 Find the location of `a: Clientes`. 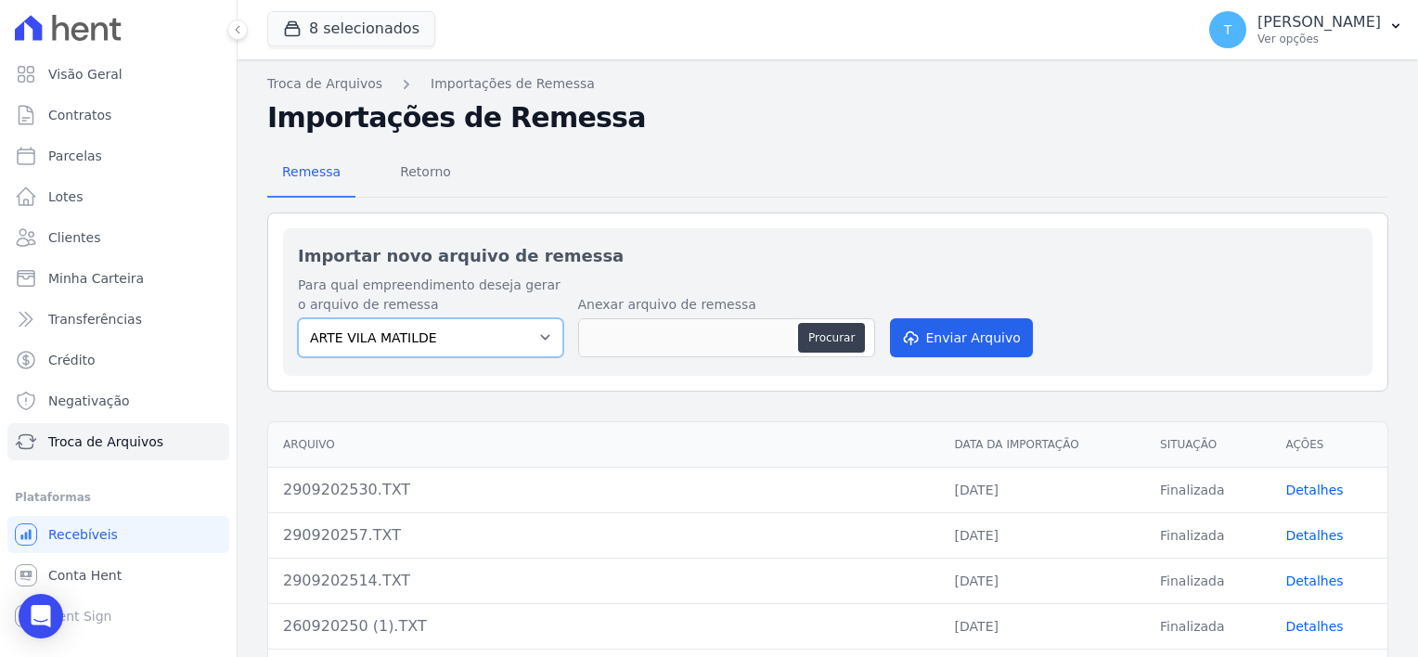

a: Clientes is located at coordinates (118, 237).